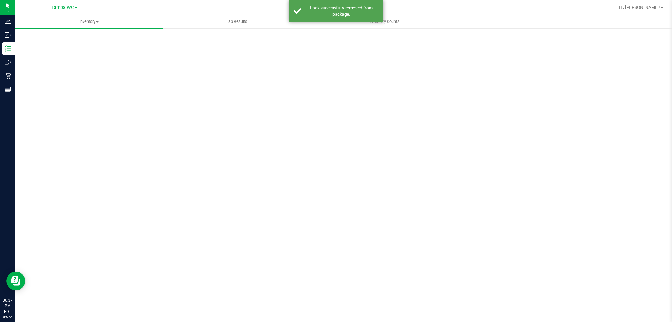  Describe the element at coordinates (384, 22) in the screenshot. I see `span: Inventory Counts` at that location.